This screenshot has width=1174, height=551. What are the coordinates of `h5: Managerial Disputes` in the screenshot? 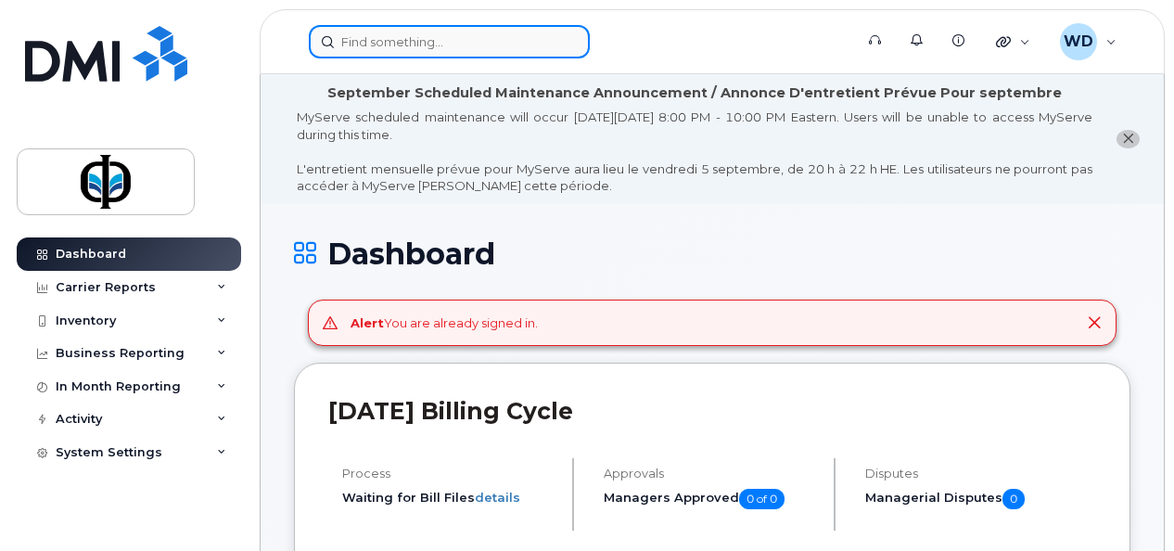 It's located at (980, 499).